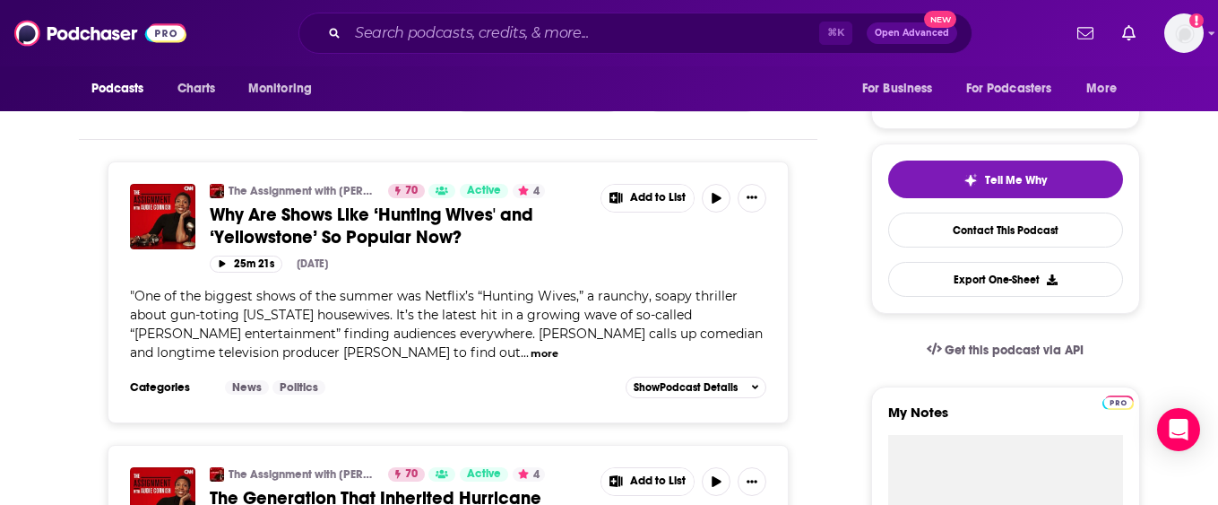 This screenshot has height=505, width=1218. Describe the element at coordinates (1006, 419) in the screenshot. I see `label: My Notes` at that location.